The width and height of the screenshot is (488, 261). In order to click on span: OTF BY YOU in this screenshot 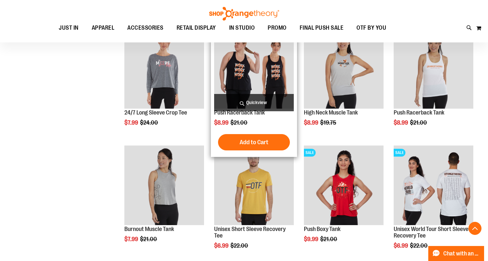, I will do `click(371, 28)`.